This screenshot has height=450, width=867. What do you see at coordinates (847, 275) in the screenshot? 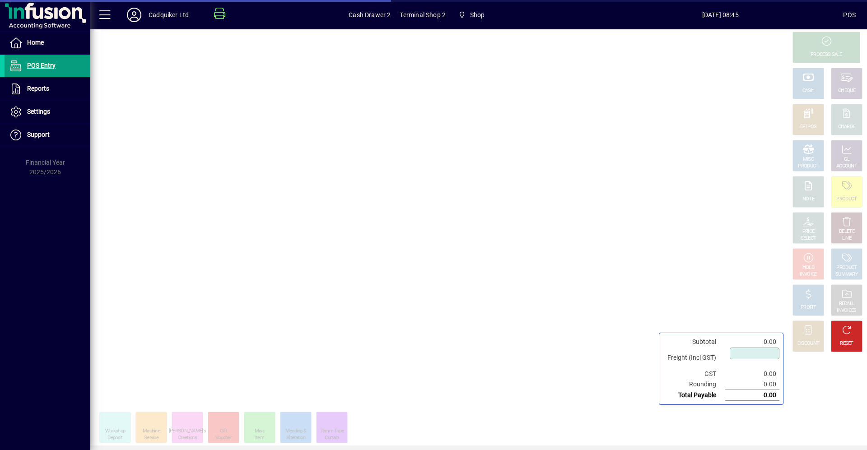
I see `div: SUMMARY` at bounding box center [847, 275].